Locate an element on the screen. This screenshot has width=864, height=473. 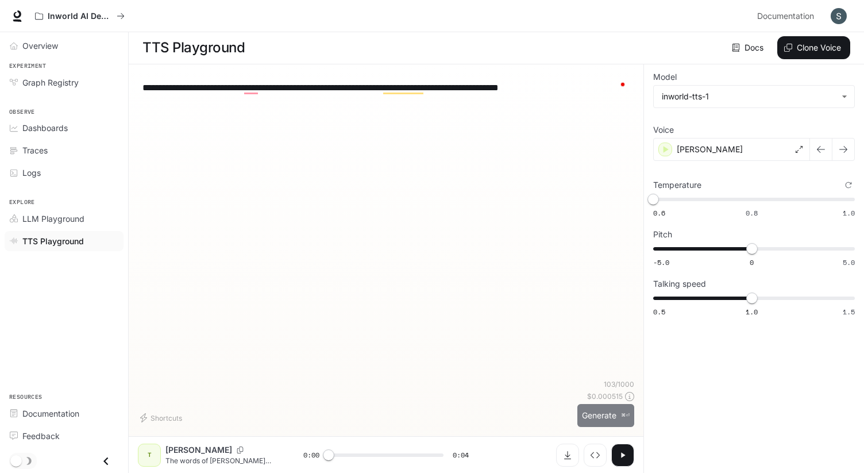
p: Inworld AI Demos is located at coordinates (80, 16).